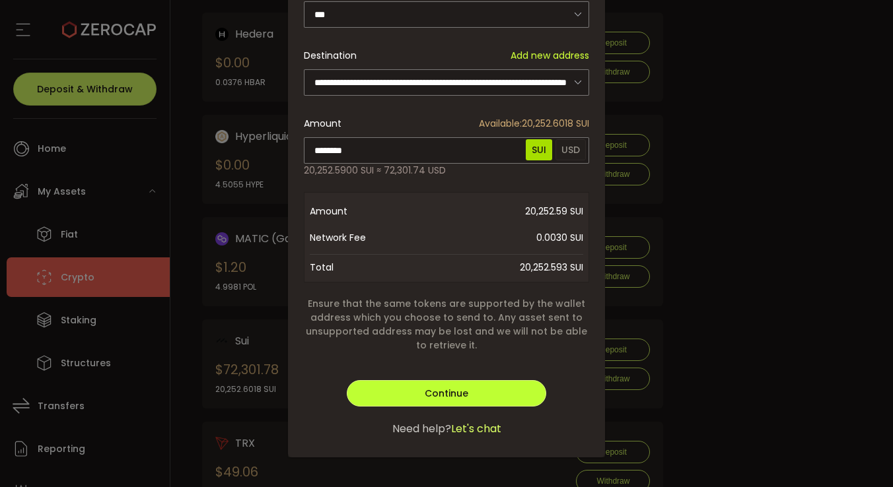 This screenshot has height=487, width=893. Describe the element at coordinates (551, 267) in the screenshot. I see `span: 20,252.593 SUI` at that location.